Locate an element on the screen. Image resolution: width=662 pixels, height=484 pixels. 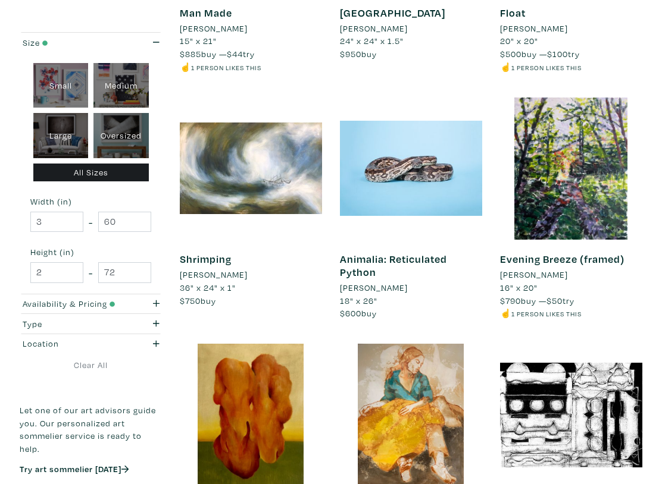
span: 20" x 20" is located at coordinates (519, 40).